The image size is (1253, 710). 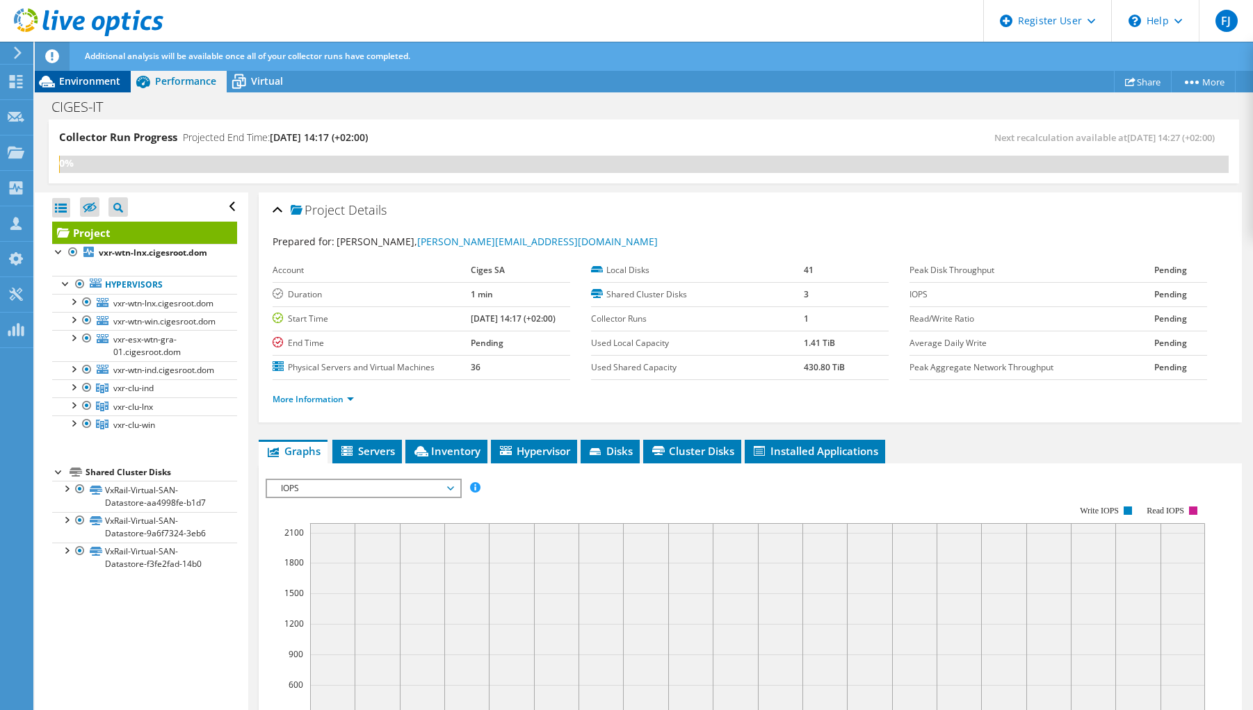 What do you see at coordinates (367, 210) in the screenshot?
I see `span: Details` at bounding box center [367, 210].